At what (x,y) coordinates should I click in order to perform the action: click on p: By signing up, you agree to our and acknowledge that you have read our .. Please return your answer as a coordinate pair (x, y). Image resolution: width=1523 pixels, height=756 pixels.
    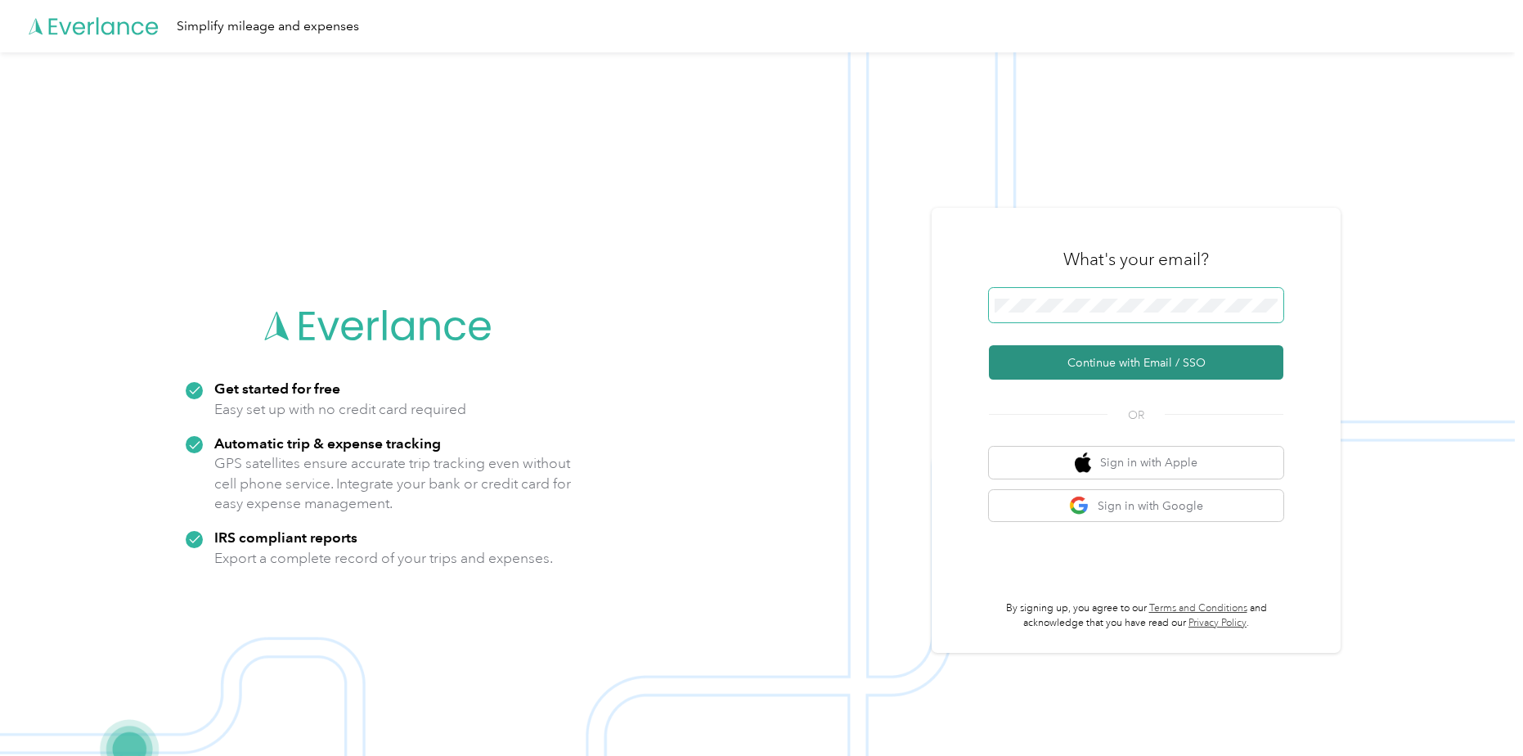
    Looking at the image, I should click on (1136, 615).